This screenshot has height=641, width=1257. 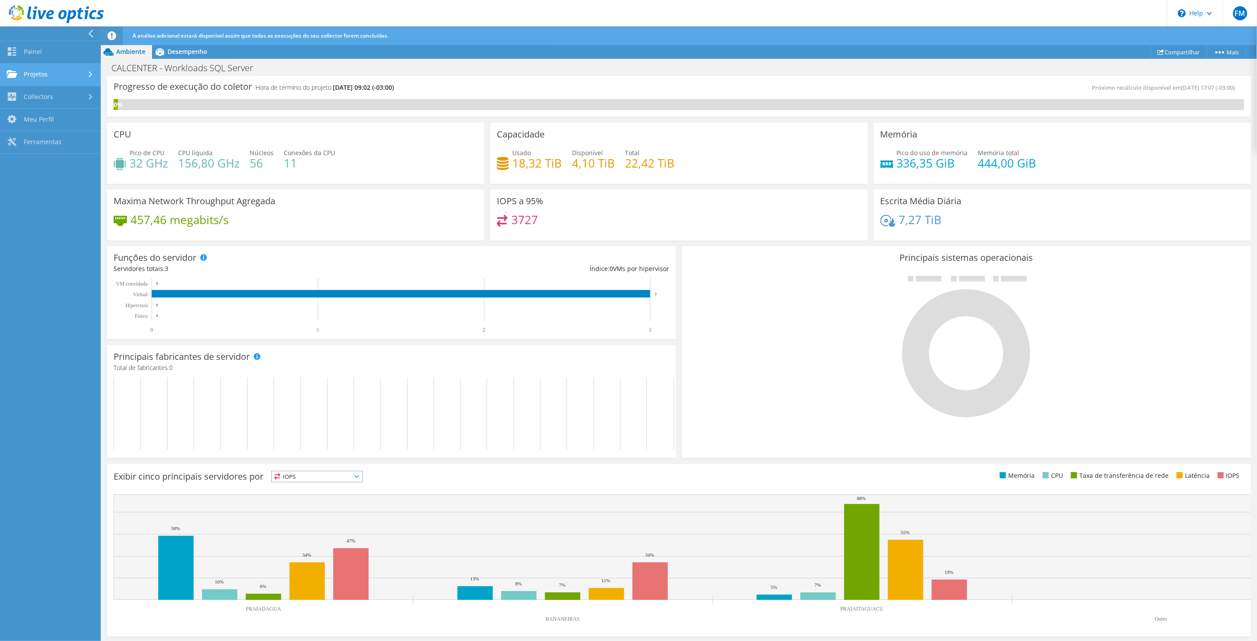 What do you see at coordinates (949, 572) in the screenshot?
I see `text: 19%` at bounding box center [949, 572].